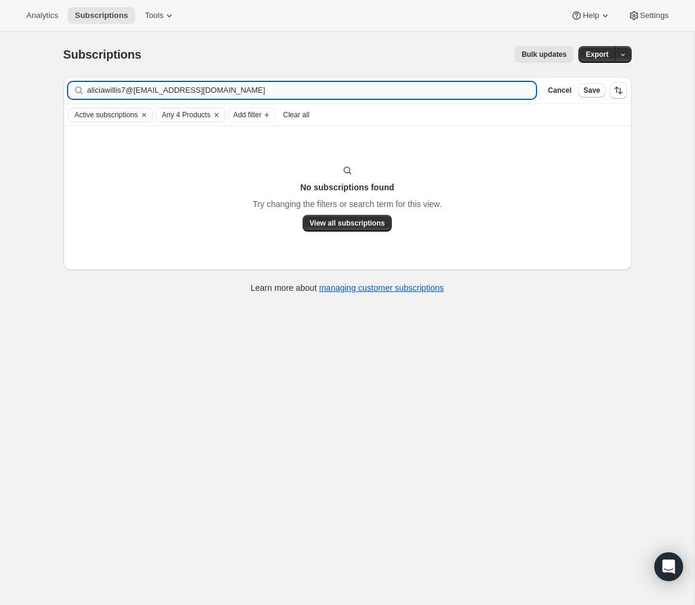 This screenshot has width=695, height=605. What do you see at coordinates (103, 115) in the screenshot?
I see `button: Active subscriptions` at bounding box center [103, 115].